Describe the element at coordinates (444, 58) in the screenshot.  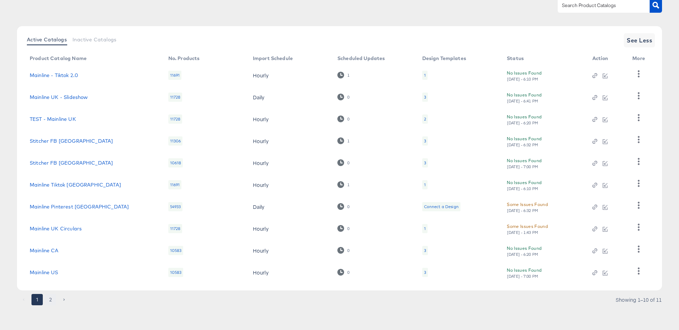
I see `div: Design Templates` at that location.